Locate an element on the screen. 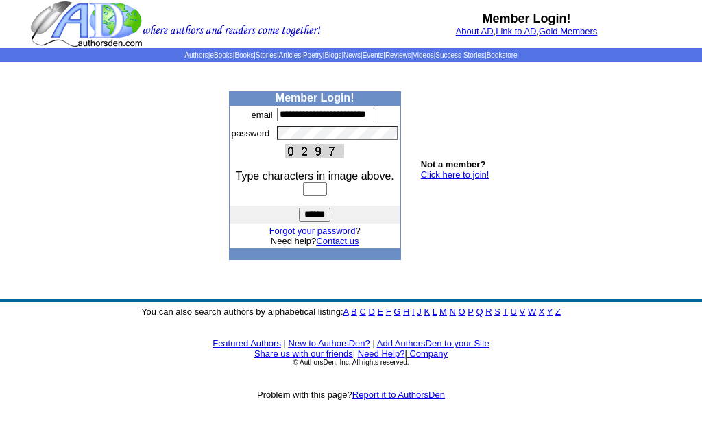  a: N is located at coordinates (452, 311).